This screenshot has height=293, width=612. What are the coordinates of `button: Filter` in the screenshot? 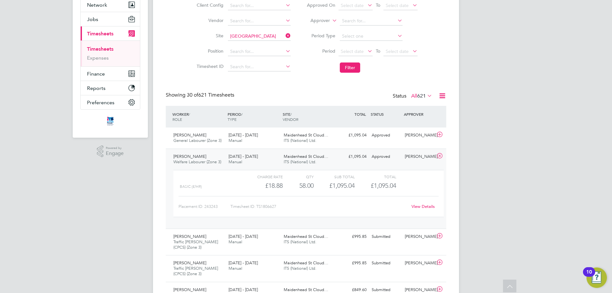 It's located at (350, 68).